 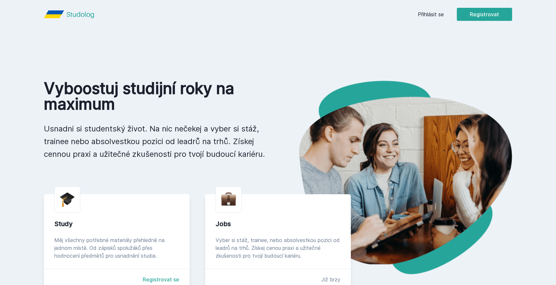 What do you see at coordinates (395, 177) in the screenshot?
I see `img: hero.png` at bounding box center [395, 177].